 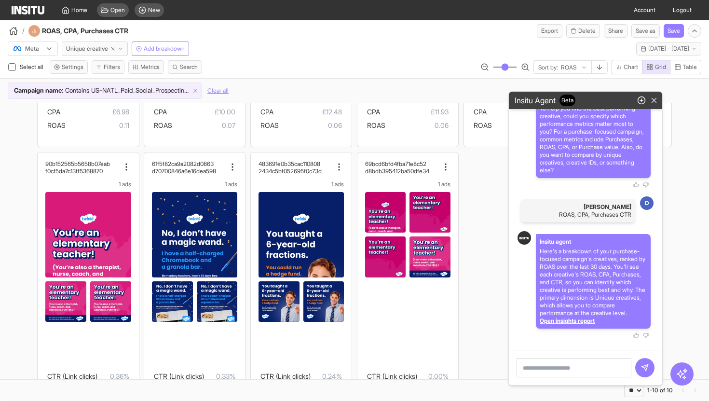 I want to click on p: Insitu agent, so click(x=593, y=241).